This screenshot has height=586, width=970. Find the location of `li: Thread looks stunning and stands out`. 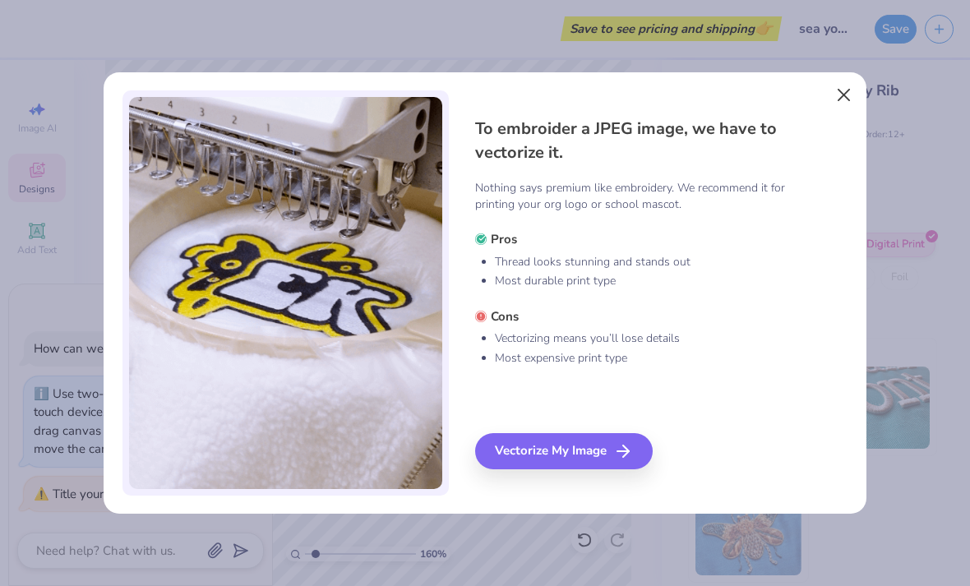

li: Thread looks stunning and stands out is located at coordinates (651, 262).